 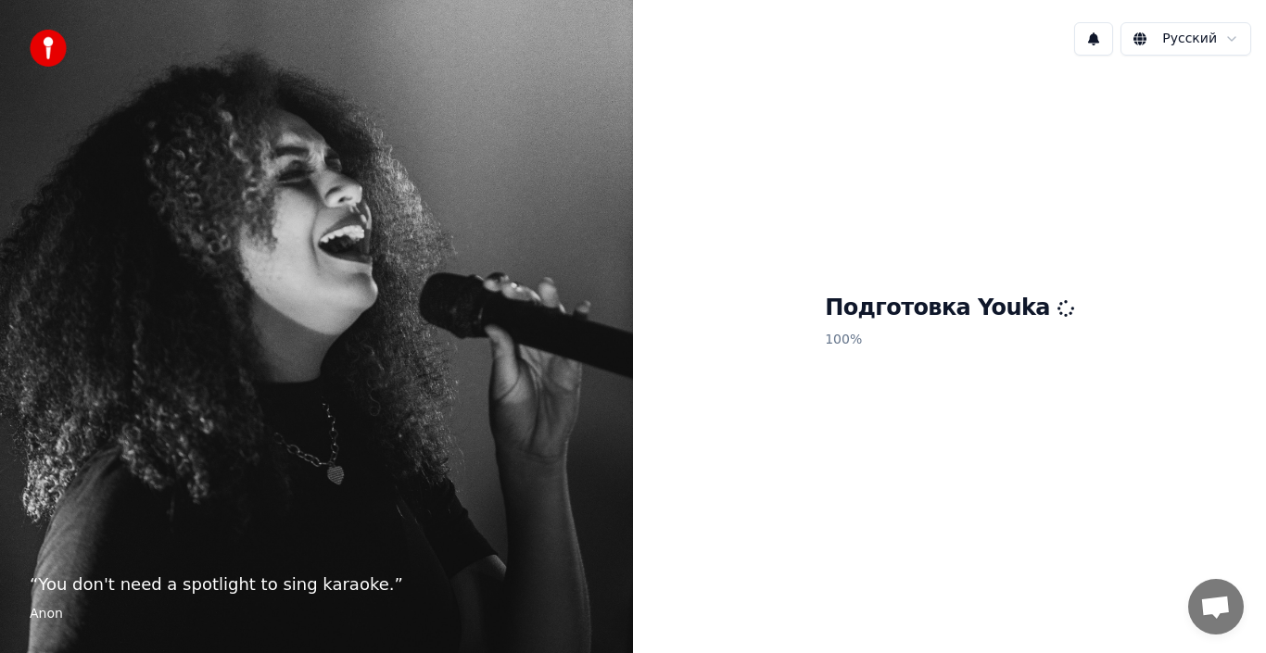 I want to click on img: youka, so click(x=48, y=48).